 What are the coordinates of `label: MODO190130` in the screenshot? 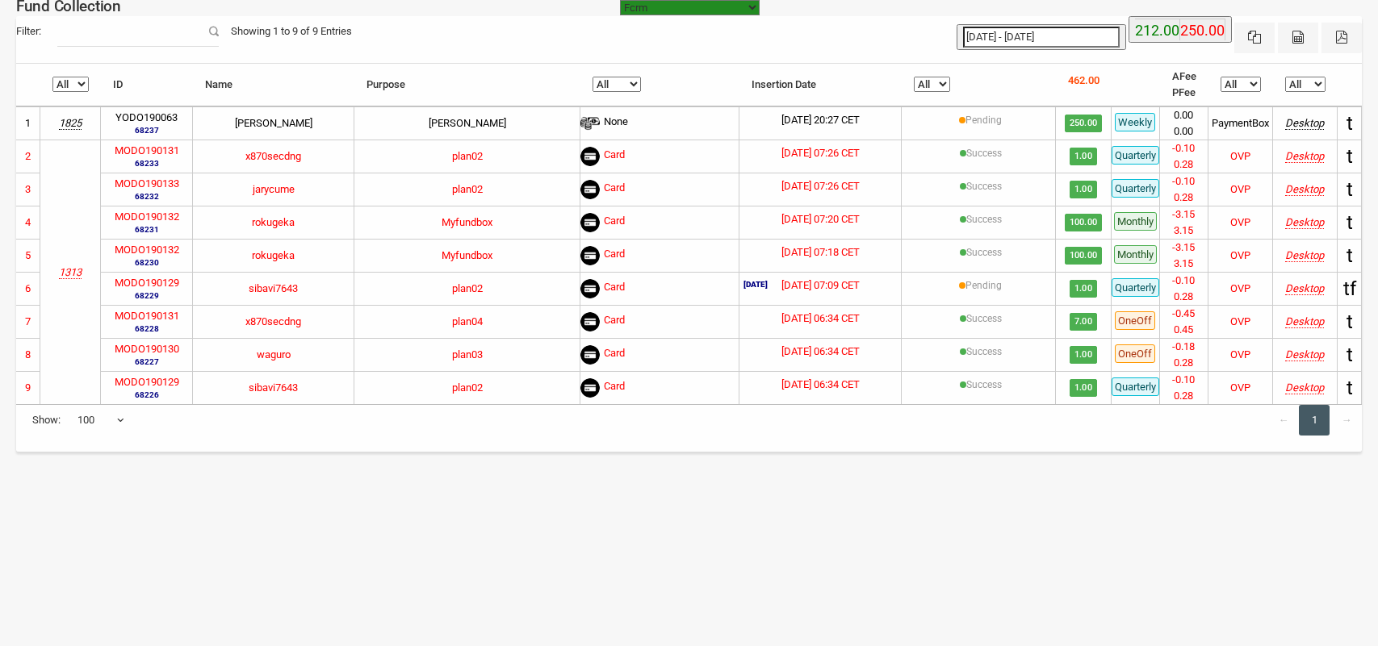 It's located at (147, 349).